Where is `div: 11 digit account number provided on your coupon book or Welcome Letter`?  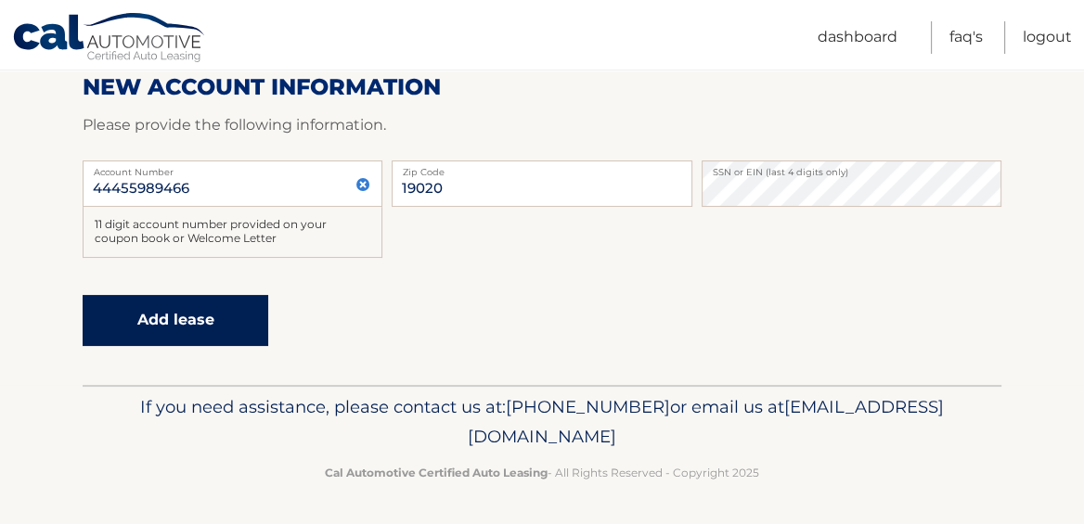 div: 11 digit account number provided on your coupon book or Welcome Letter is located at coordinates (232, 232).